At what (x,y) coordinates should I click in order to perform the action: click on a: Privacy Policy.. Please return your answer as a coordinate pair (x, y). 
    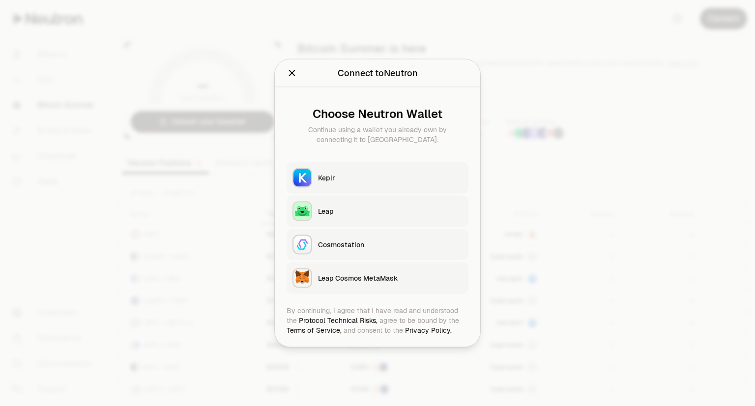
    Looking at the image, I should click on (428, 330).